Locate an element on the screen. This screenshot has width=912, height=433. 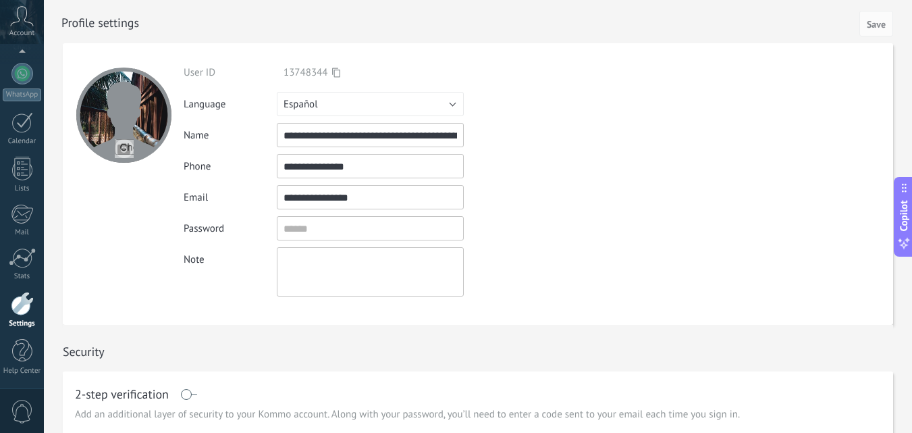
span: Account is located at coordinates (22, 33).